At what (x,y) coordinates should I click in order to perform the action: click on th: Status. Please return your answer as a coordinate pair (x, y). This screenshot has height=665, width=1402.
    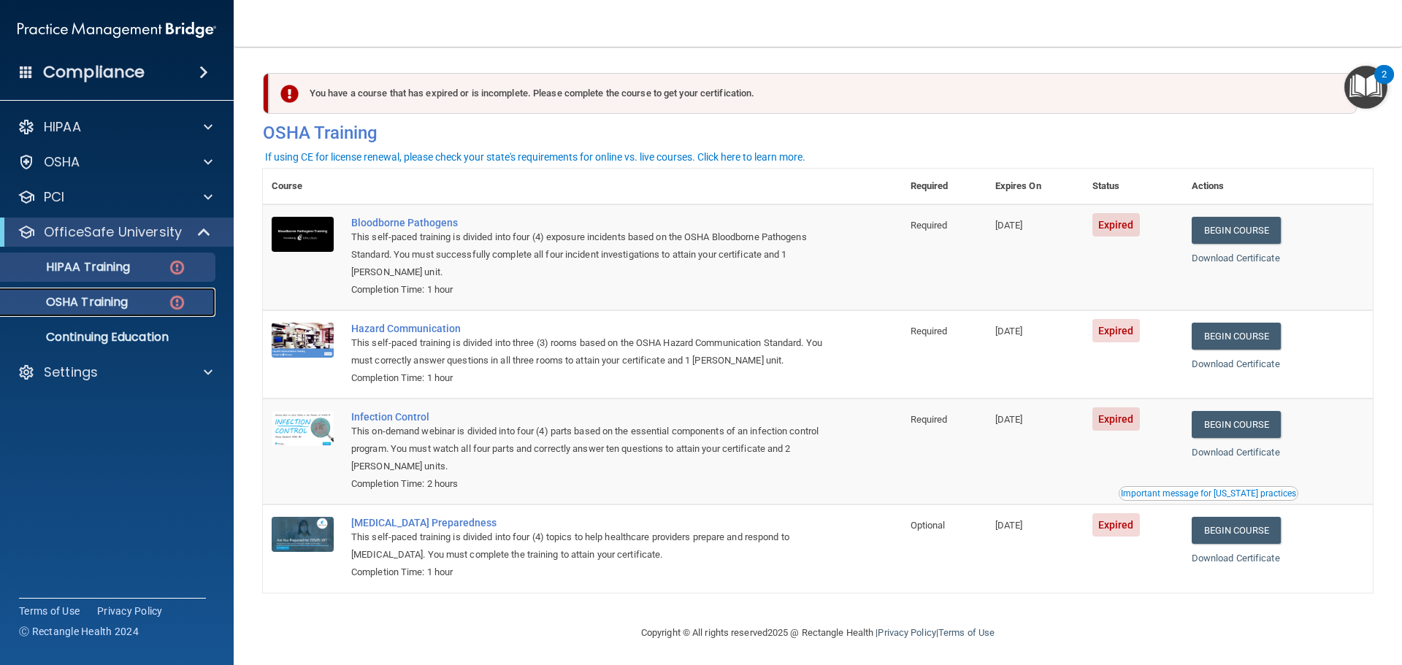
    Looking at the image, I should click on (1134, 186).